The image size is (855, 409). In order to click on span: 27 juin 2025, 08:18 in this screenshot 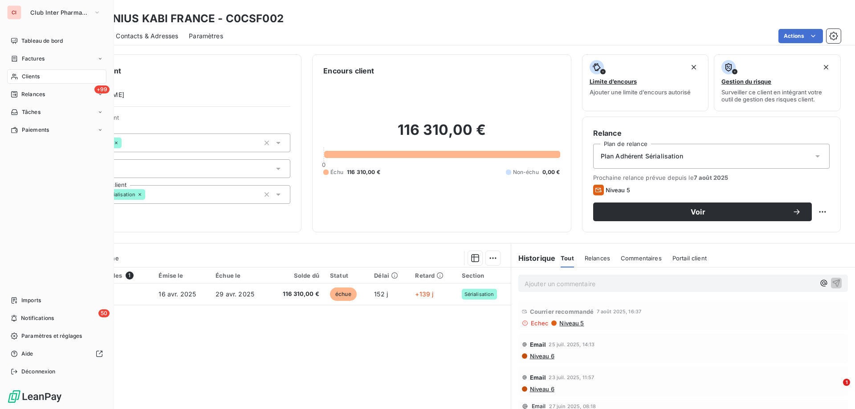, I will do `click(572, 406)`.